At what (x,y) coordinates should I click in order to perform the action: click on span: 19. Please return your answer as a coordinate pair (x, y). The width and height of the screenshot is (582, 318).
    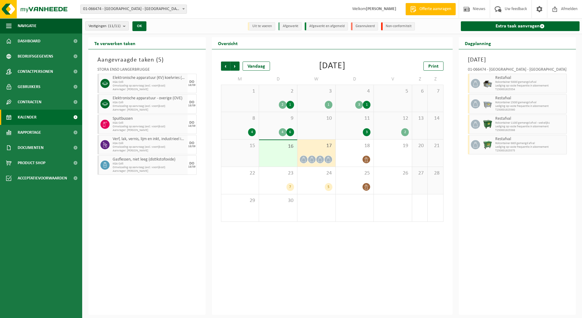
    Looking at the image, I should click on (393, 146).